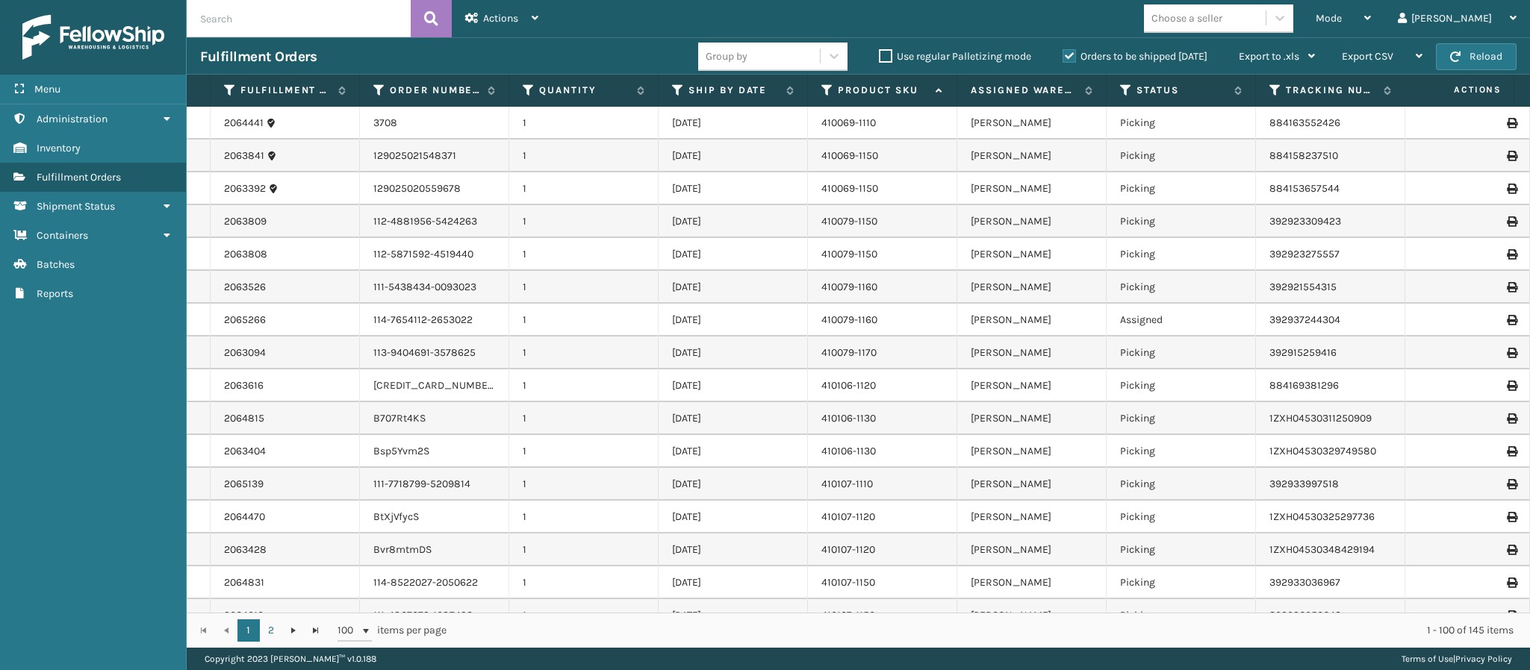 Image resolution: width=1530 pixels, height=670 pixels. I want to click on a: 392915259416, so click(1303, 352).